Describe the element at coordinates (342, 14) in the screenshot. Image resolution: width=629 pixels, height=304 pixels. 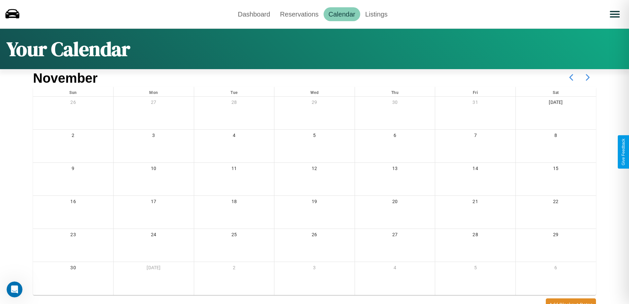
I see `a: Calendar` at that location.